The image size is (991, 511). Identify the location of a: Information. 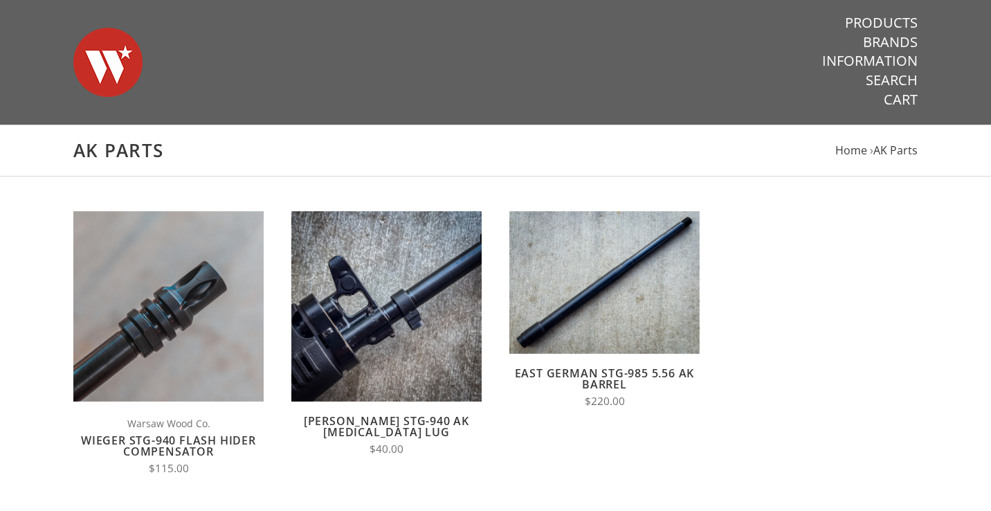
(870, 61).